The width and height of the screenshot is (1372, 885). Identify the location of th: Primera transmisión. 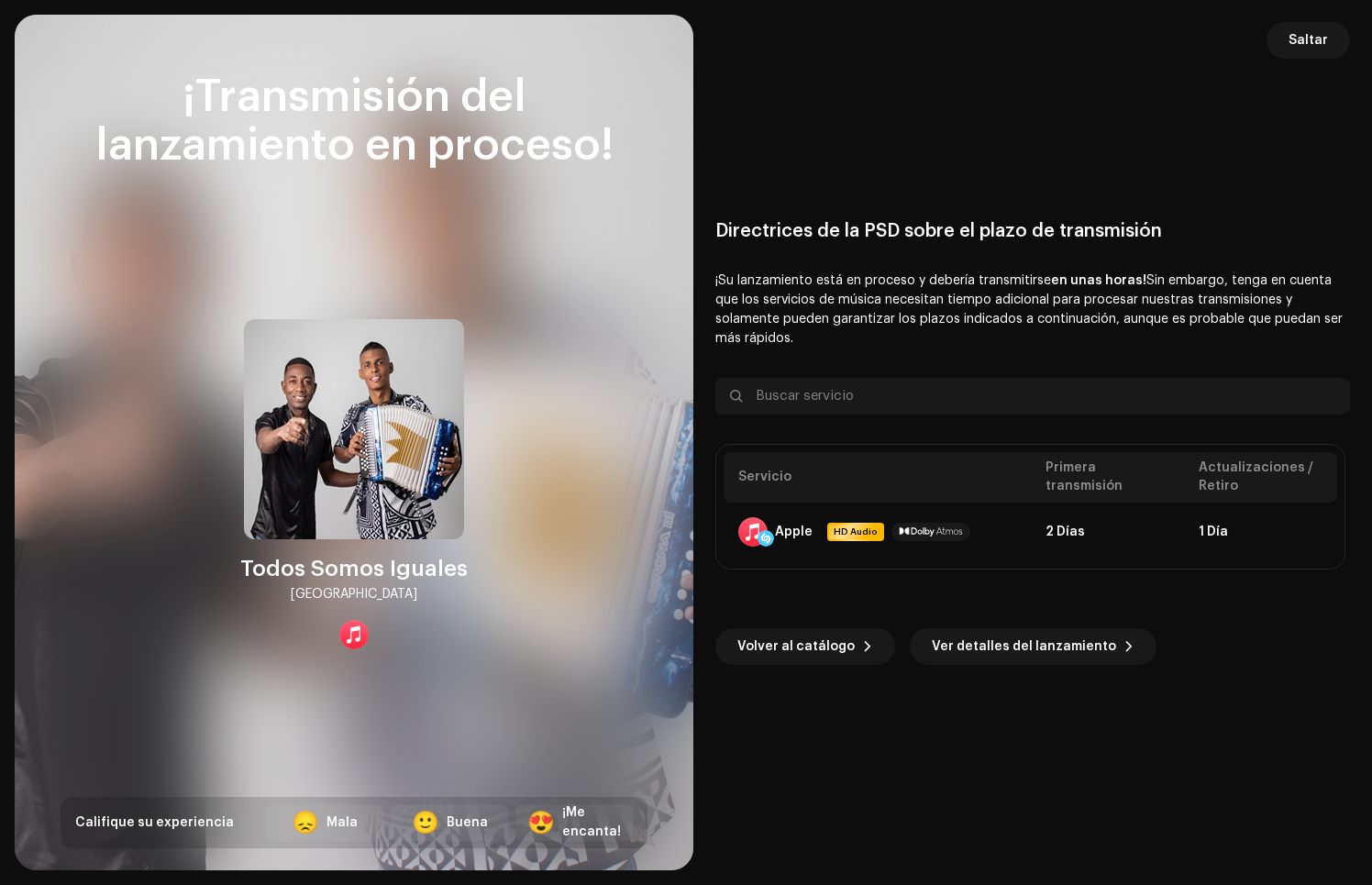
(1107, 477).